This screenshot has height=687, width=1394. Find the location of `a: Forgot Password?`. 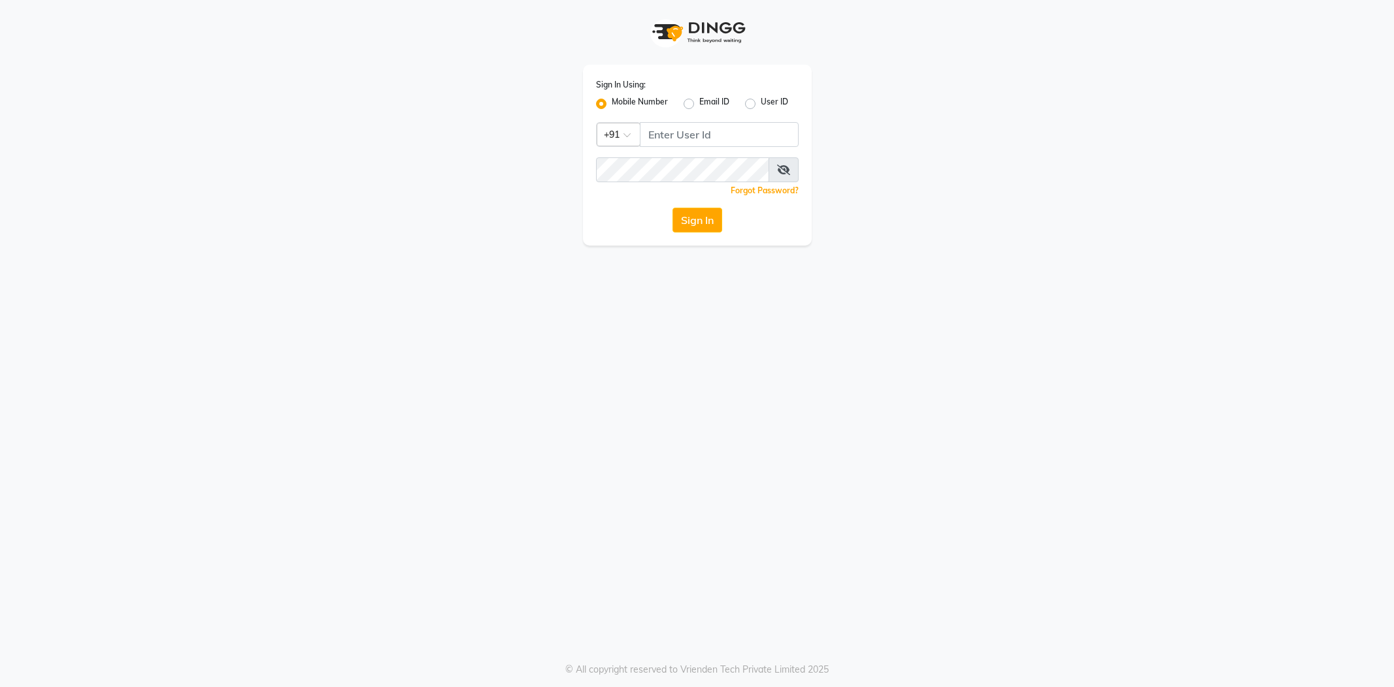

a: Forgot Password? is located at coordinates (765, 190).